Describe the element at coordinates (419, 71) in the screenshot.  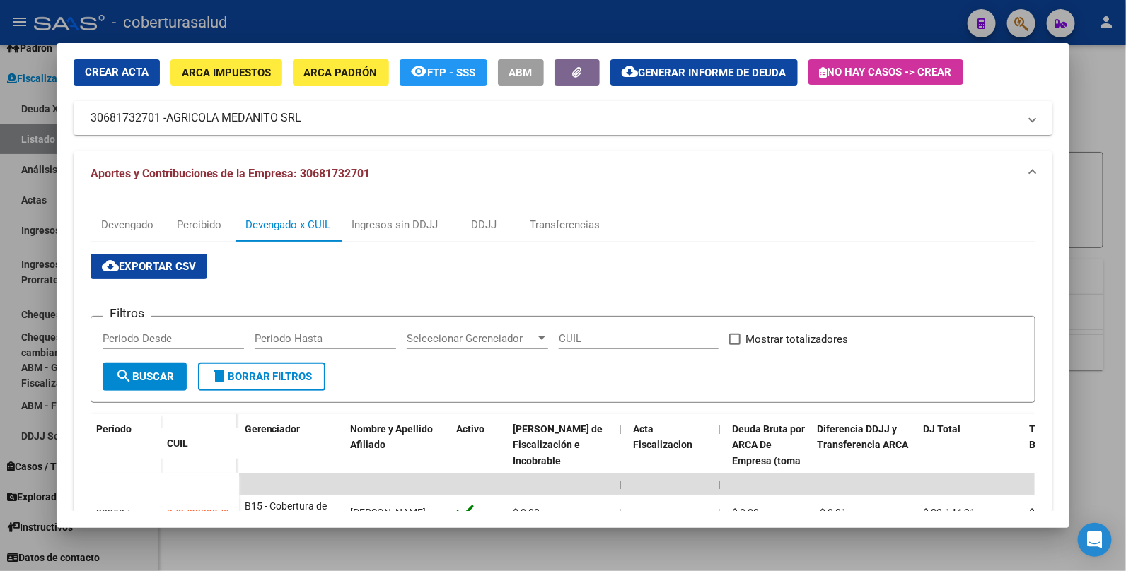
I see `mat-icon: remove_red_eye` at that location.